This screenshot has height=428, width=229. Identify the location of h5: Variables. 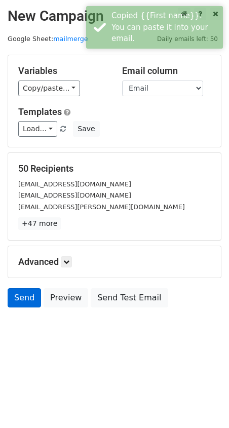
(62, 71).